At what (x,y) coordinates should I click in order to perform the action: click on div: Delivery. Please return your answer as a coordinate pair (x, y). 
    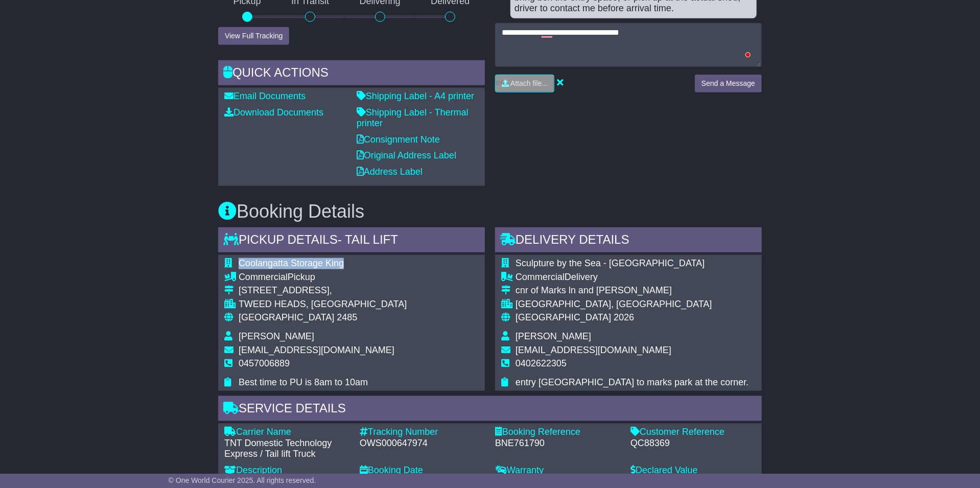
    Looking at the image, I should click on (632, 277).